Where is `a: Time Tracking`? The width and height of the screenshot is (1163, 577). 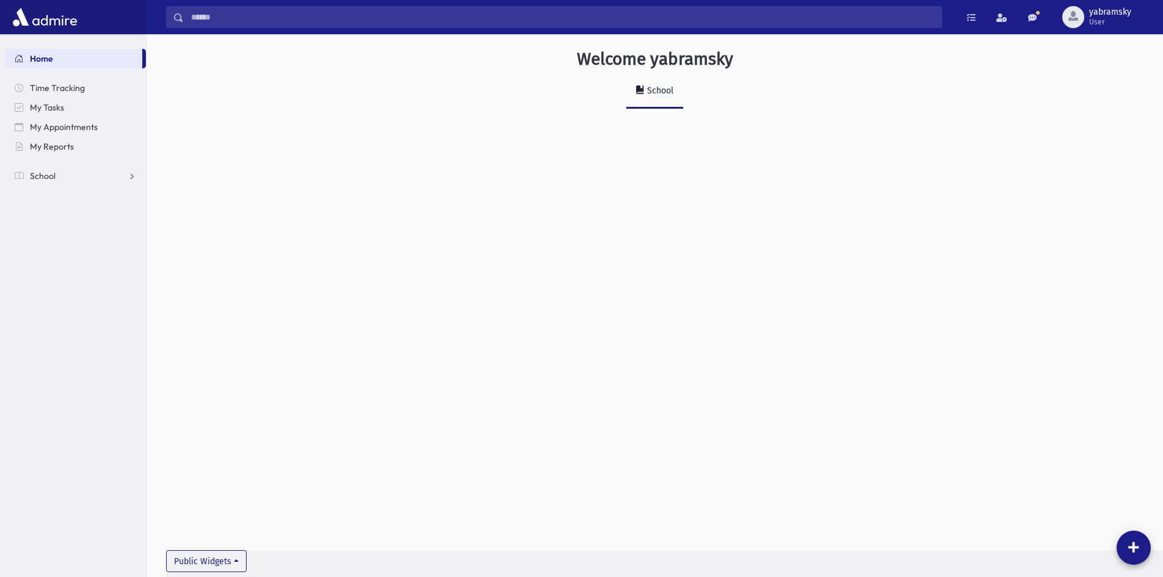
a: Time Tracking is located at coordinates (75, 88).